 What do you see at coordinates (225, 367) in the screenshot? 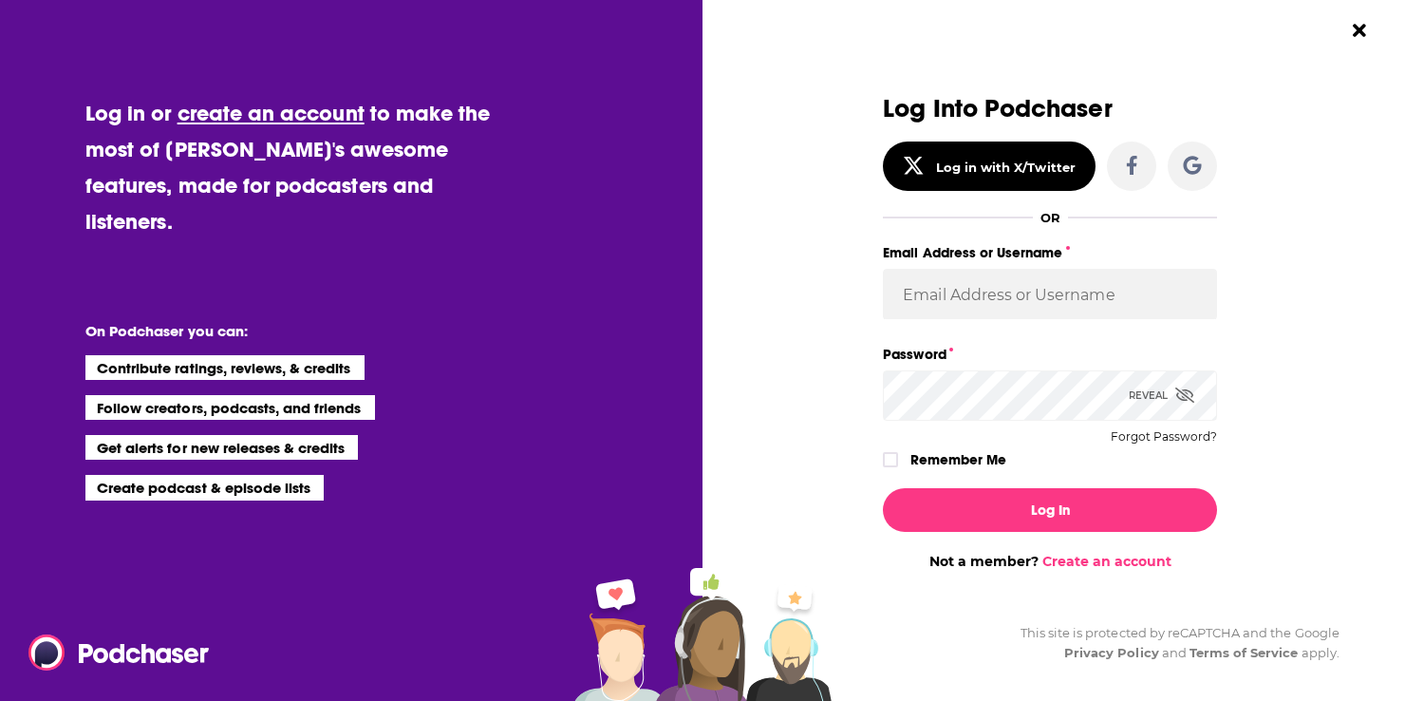
I see `li: Contribute ratings, reviews, & credits` at bounding box center [225, 367].